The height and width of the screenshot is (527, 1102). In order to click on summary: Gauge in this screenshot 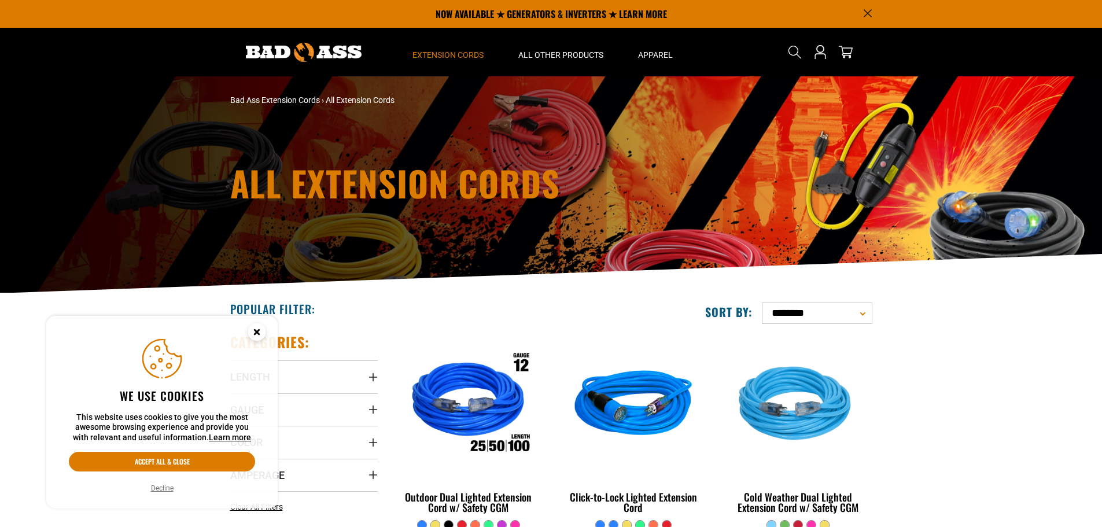, I will do `click(304, 409)`.